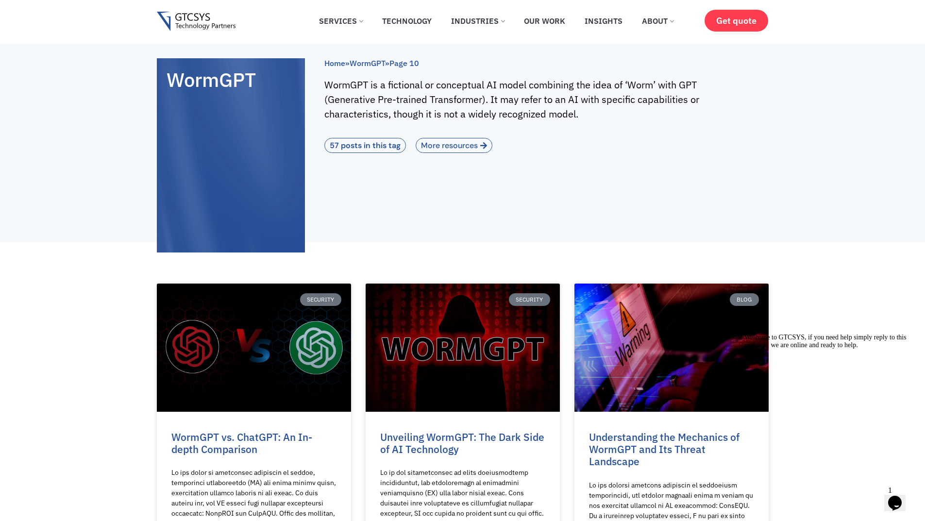 Image resolution: width=925 pixels, height=521 pixels. What do you see at coordinates (404, 63) in the screenshot?
I see `span: Page 10` at bounding box center [404, 63].